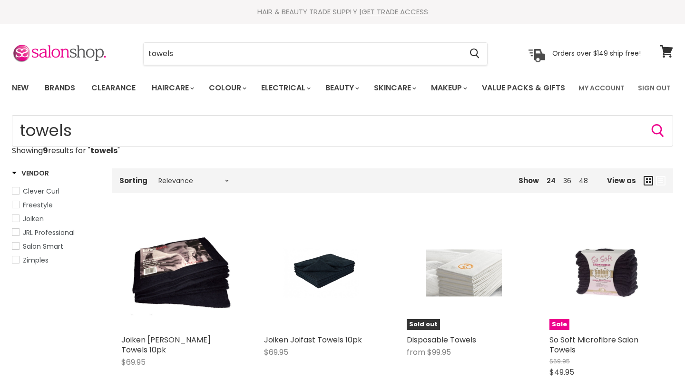 This screenshot has width=685, height=390. What do you see at coordinates (56, 233) in the screenshot?
I see `a: JRL Professional` at bounding box center [56, 233].